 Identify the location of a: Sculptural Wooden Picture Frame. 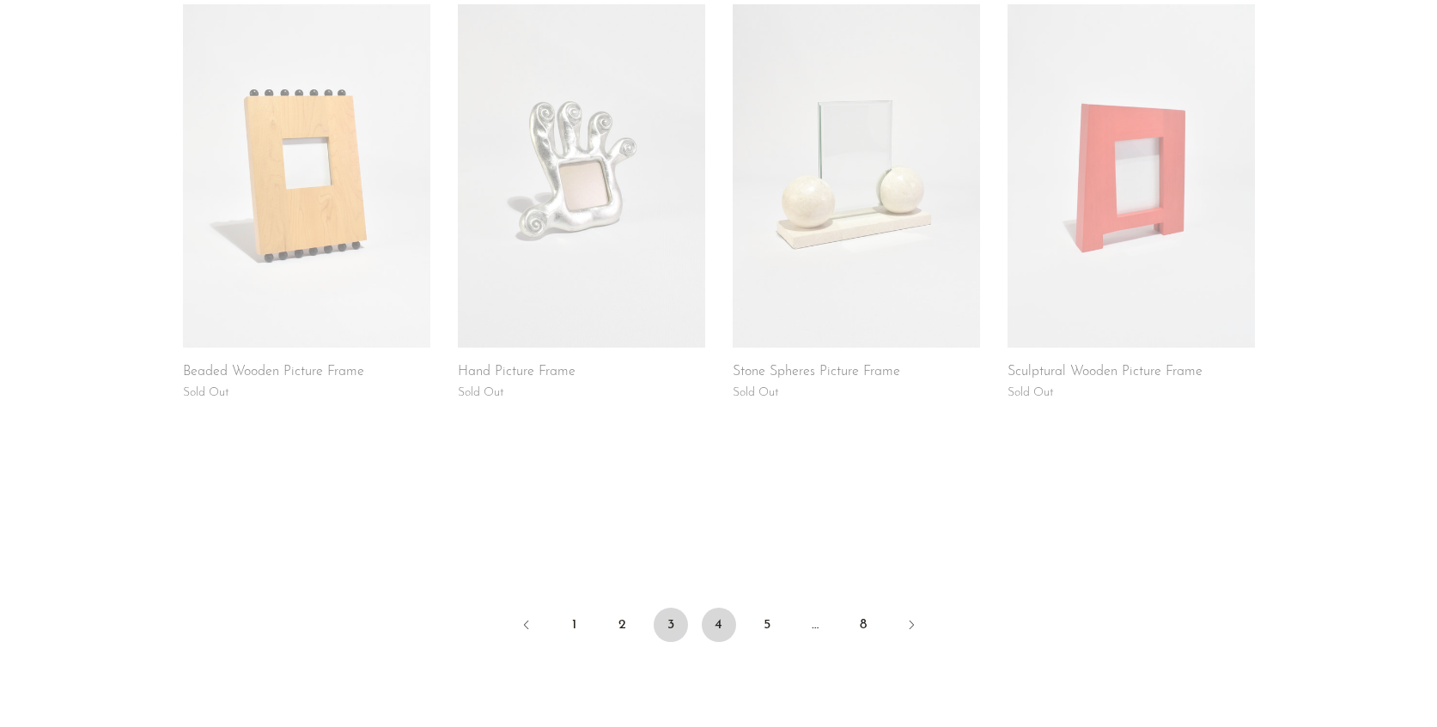
(1104, 373).